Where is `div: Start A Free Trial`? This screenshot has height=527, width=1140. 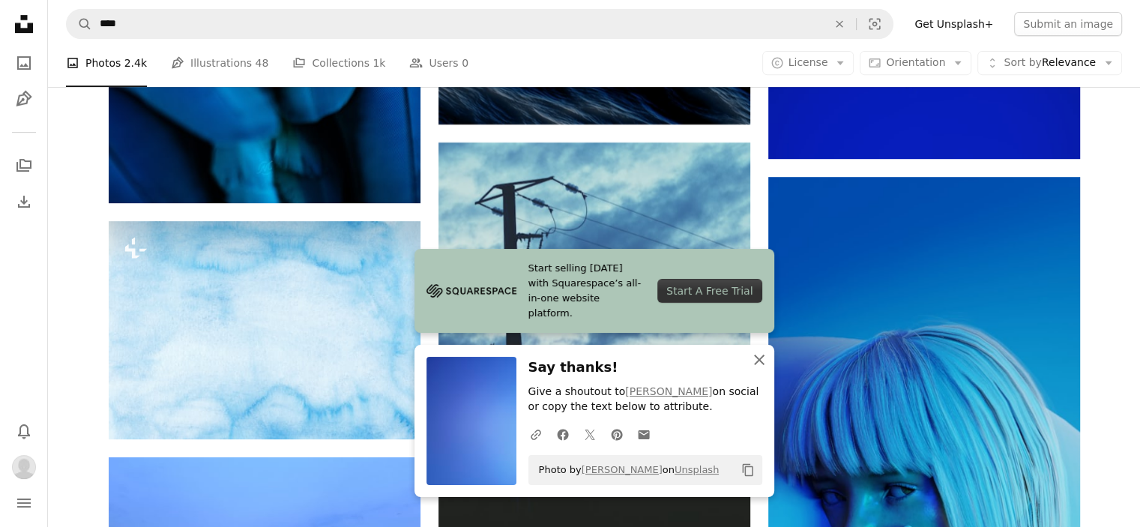 div: Start A Free Trial is located at coordinates (709, 291).